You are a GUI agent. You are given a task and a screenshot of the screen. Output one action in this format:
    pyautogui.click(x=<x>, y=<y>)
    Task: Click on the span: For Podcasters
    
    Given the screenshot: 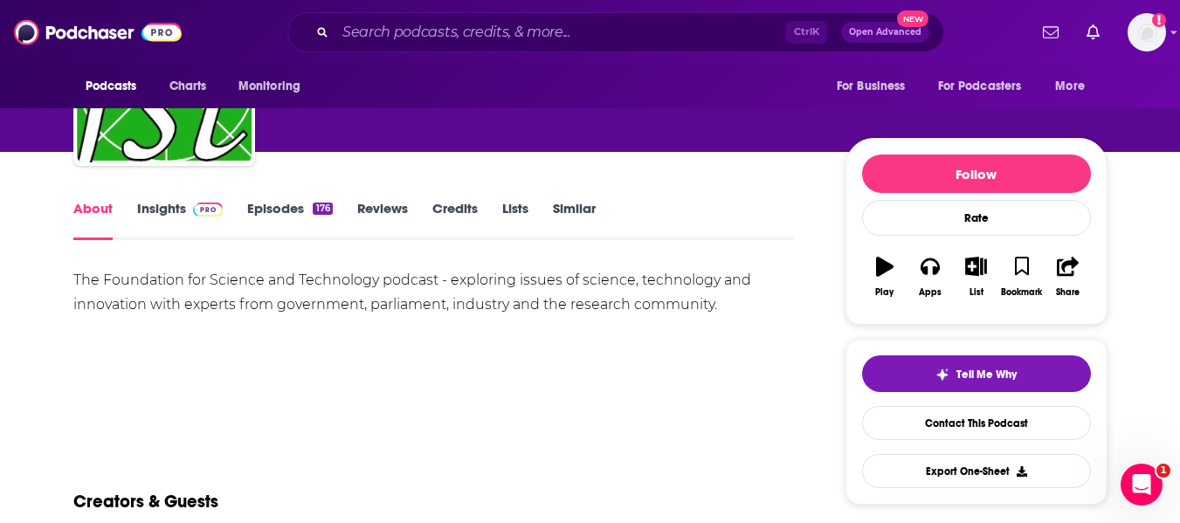 What is the action you would take?
    pyautogui.click(x=980, y=86)
    